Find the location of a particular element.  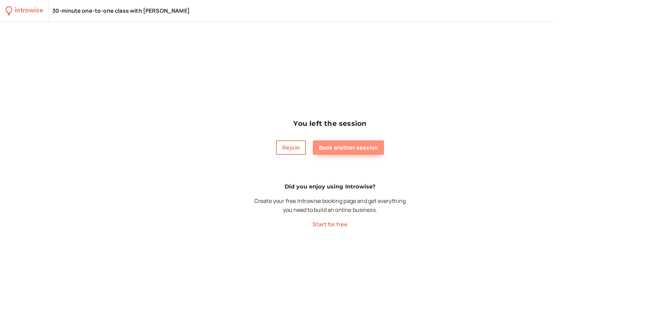

h4: Did you enjoy using Introwise? is located at coordinates (330, 187).